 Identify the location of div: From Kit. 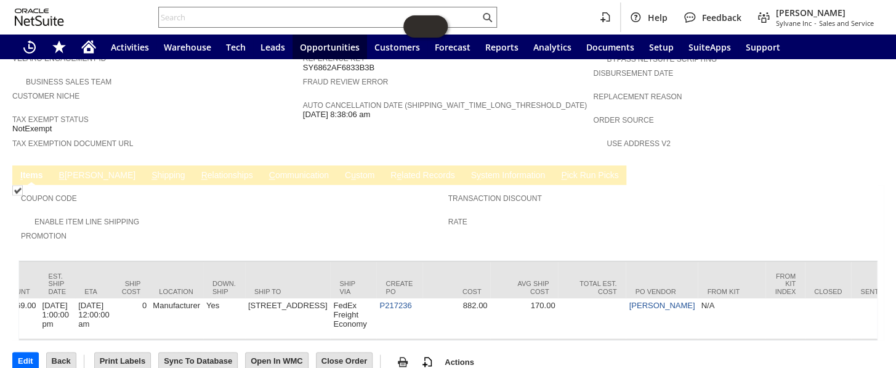
(731, 291).